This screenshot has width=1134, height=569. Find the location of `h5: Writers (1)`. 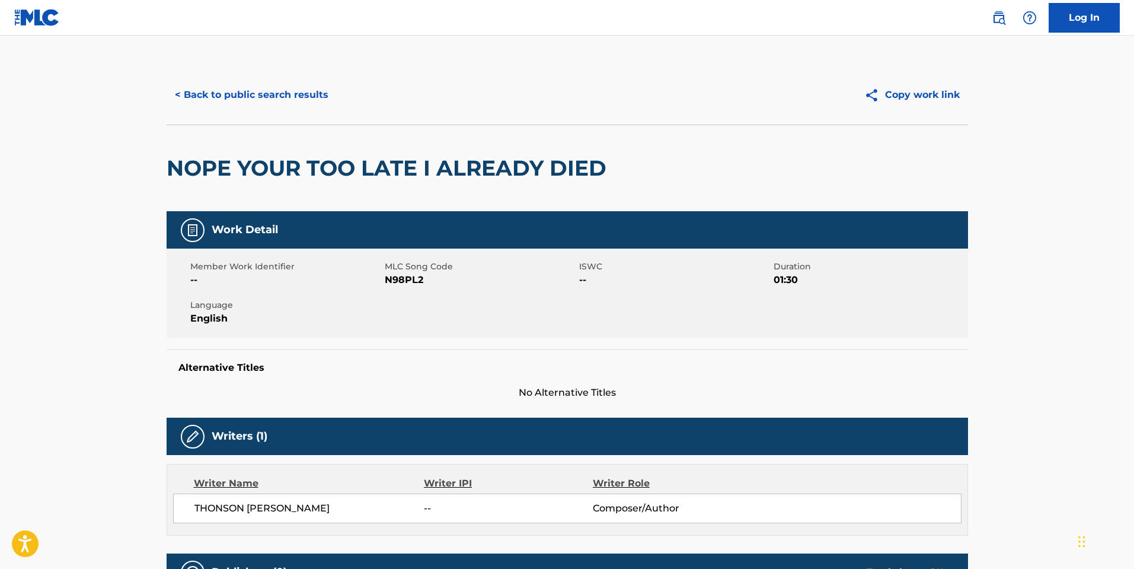

h5: Writers (1) is located at coordinates (240, 436).